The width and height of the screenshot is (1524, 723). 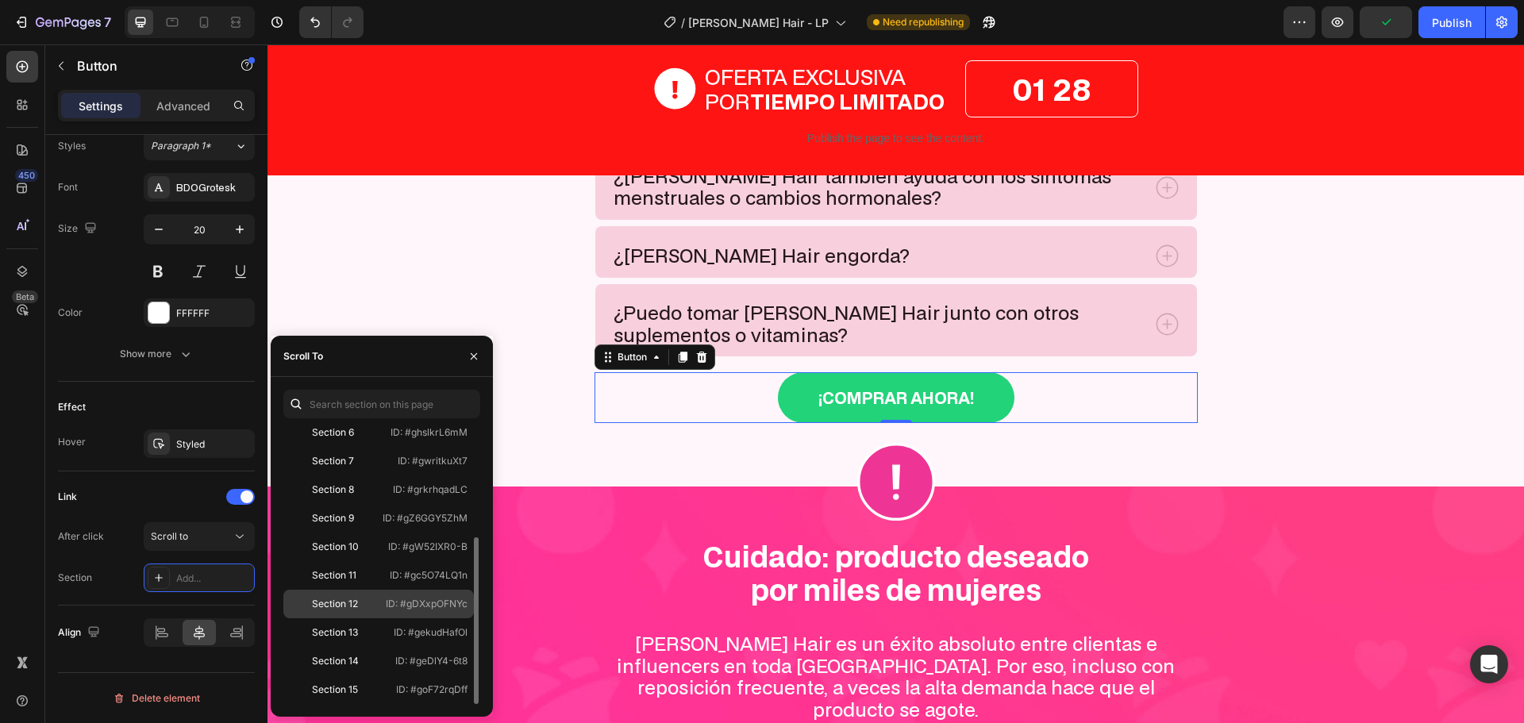 I want to click on p: Cuidado: producto deseado por miles de mujeres, so click(x=628, y=528).